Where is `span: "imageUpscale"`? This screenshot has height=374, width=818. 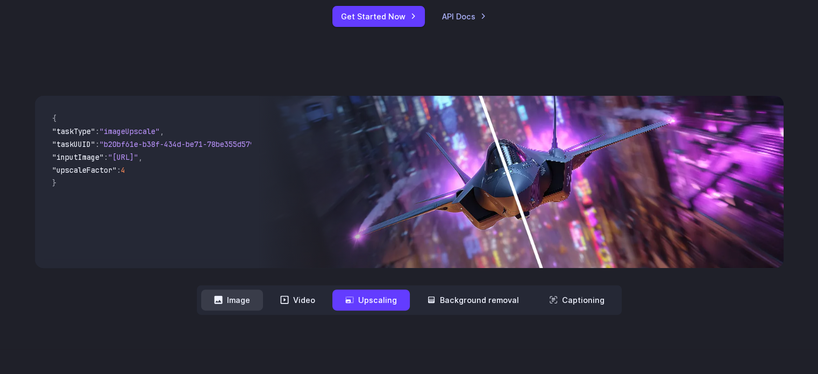
span: "imageUpscale" is located at coordinates (130, 131).